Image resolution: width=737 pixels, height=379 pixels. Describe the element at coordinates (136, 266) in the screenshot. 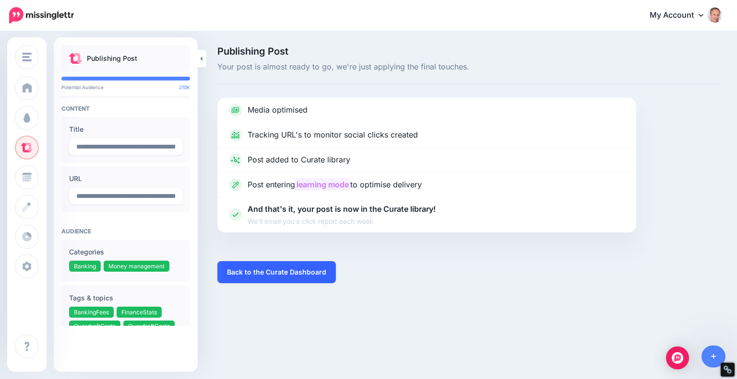

I see `span: Money management` at that location.